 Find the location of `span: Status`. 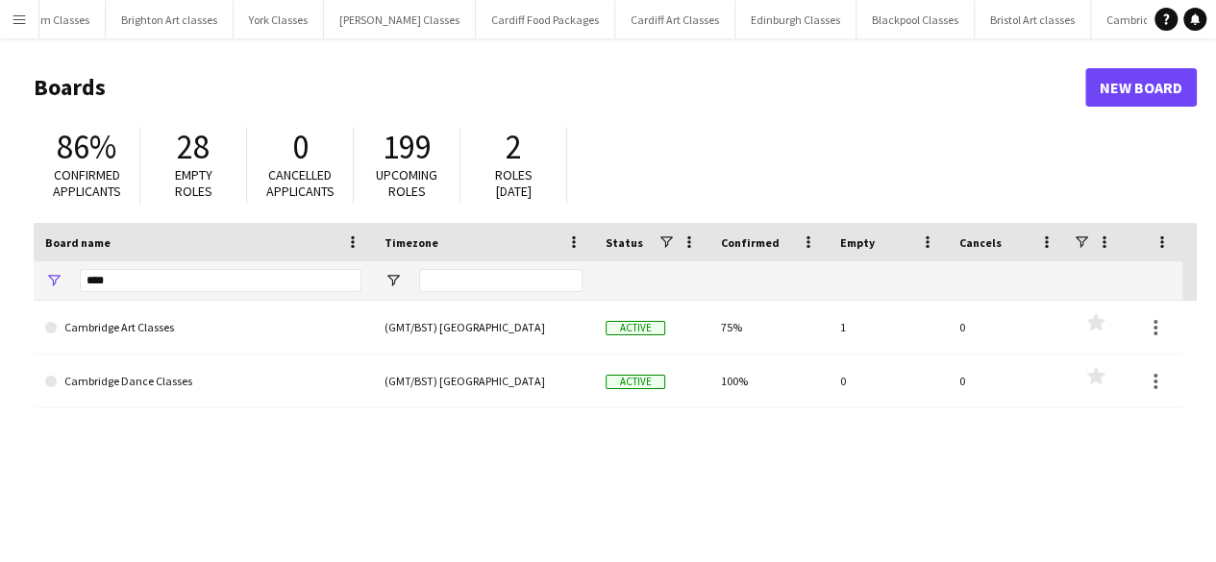

span: Status is located at coordinates (624, 242).